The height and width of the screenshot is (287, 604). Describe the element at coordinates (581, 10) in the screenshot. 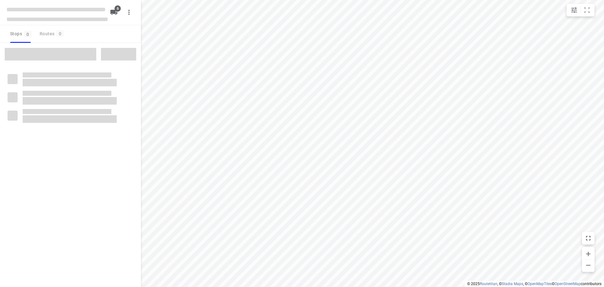

I see `div: small contained button group` at that location.